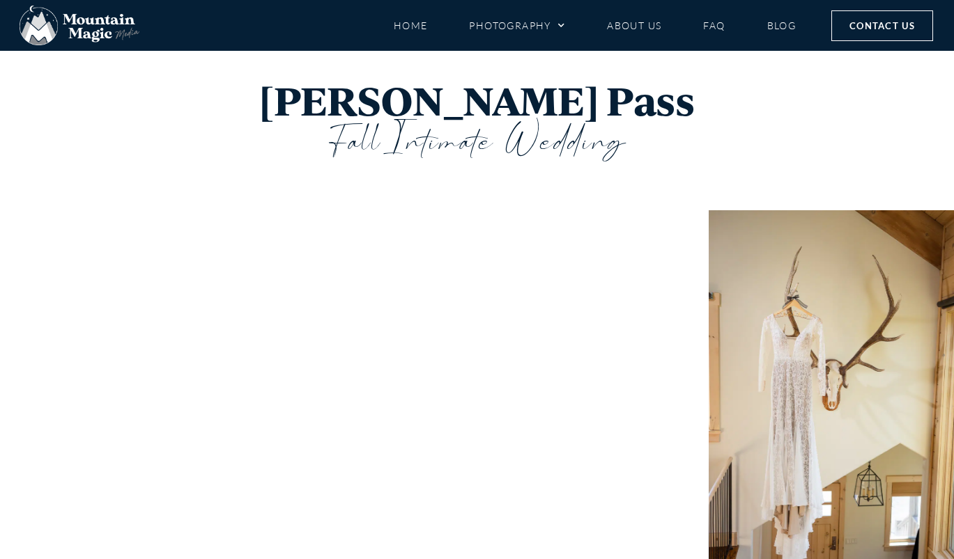  I want to click on a: About Us, so click(634, 25).